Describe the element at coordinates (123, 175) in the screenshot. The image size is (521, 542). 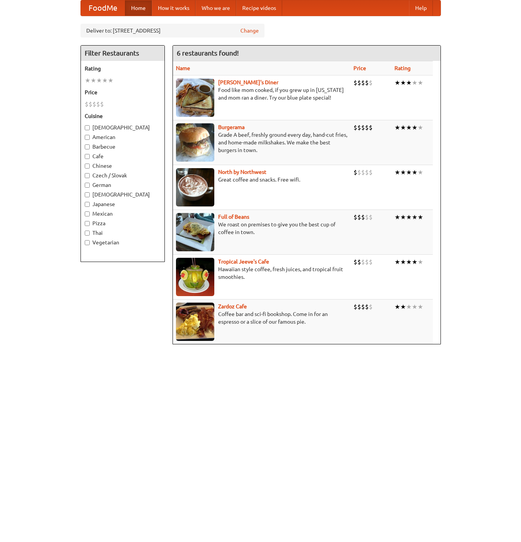
I see `label: Czech / Slovak` at that location.